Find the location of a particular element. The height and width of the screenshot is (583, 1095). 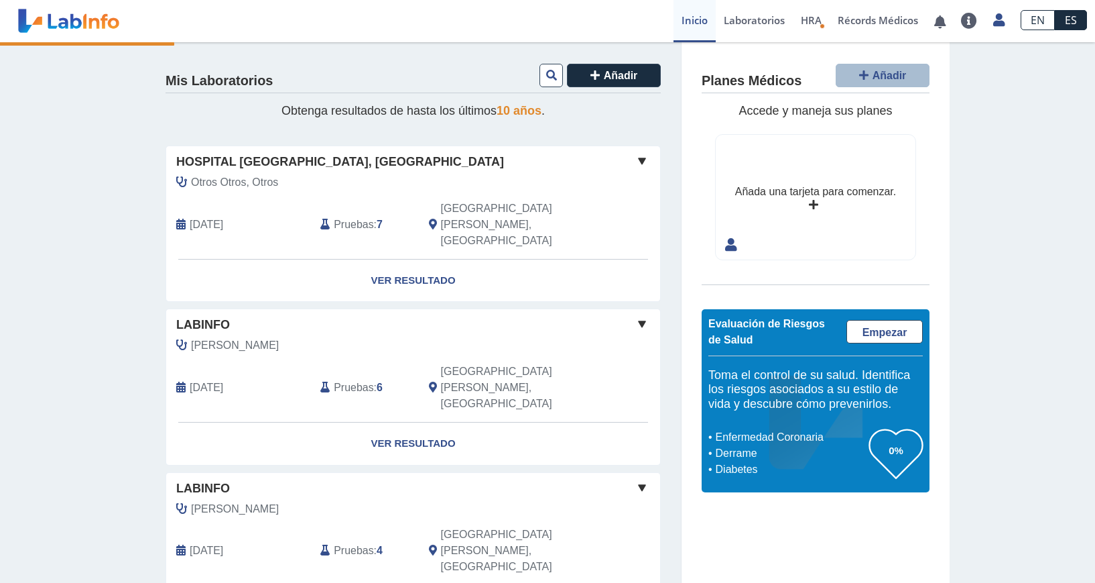

span: Evaluación de Riesgos de Salud is located at coordinates (767, 331).